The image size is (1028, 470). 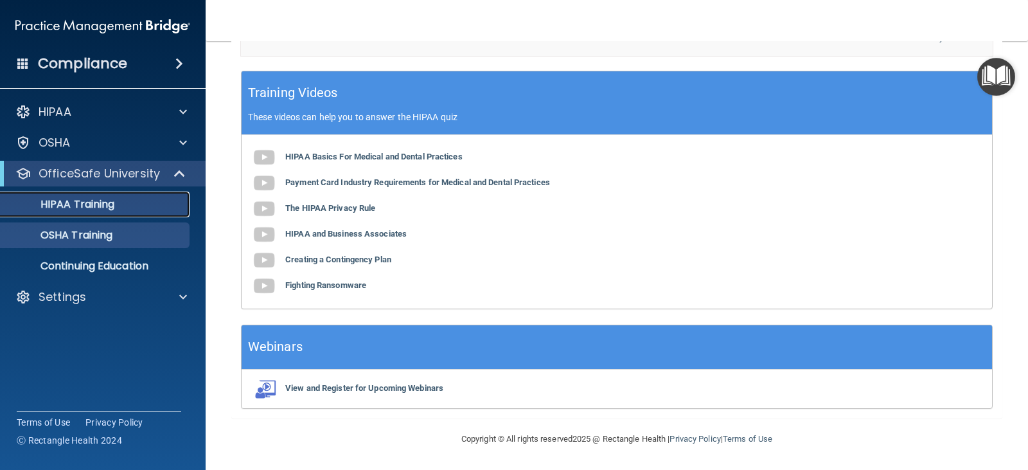 What do you see at coordinates (275, 346) in the screenshot?
I see `h5: Webinars` at bounding box center [275, 346].